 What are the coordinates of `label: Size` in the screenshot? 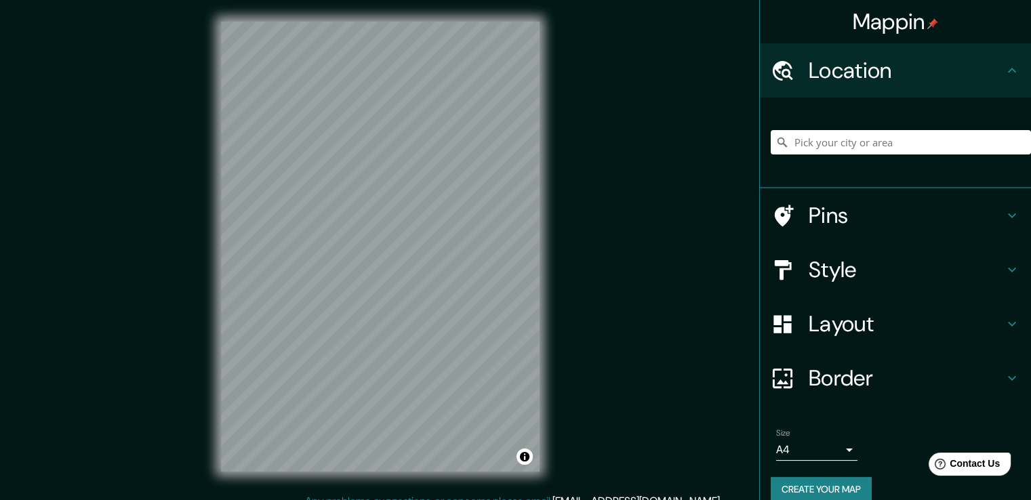 It's located at (783, 433).